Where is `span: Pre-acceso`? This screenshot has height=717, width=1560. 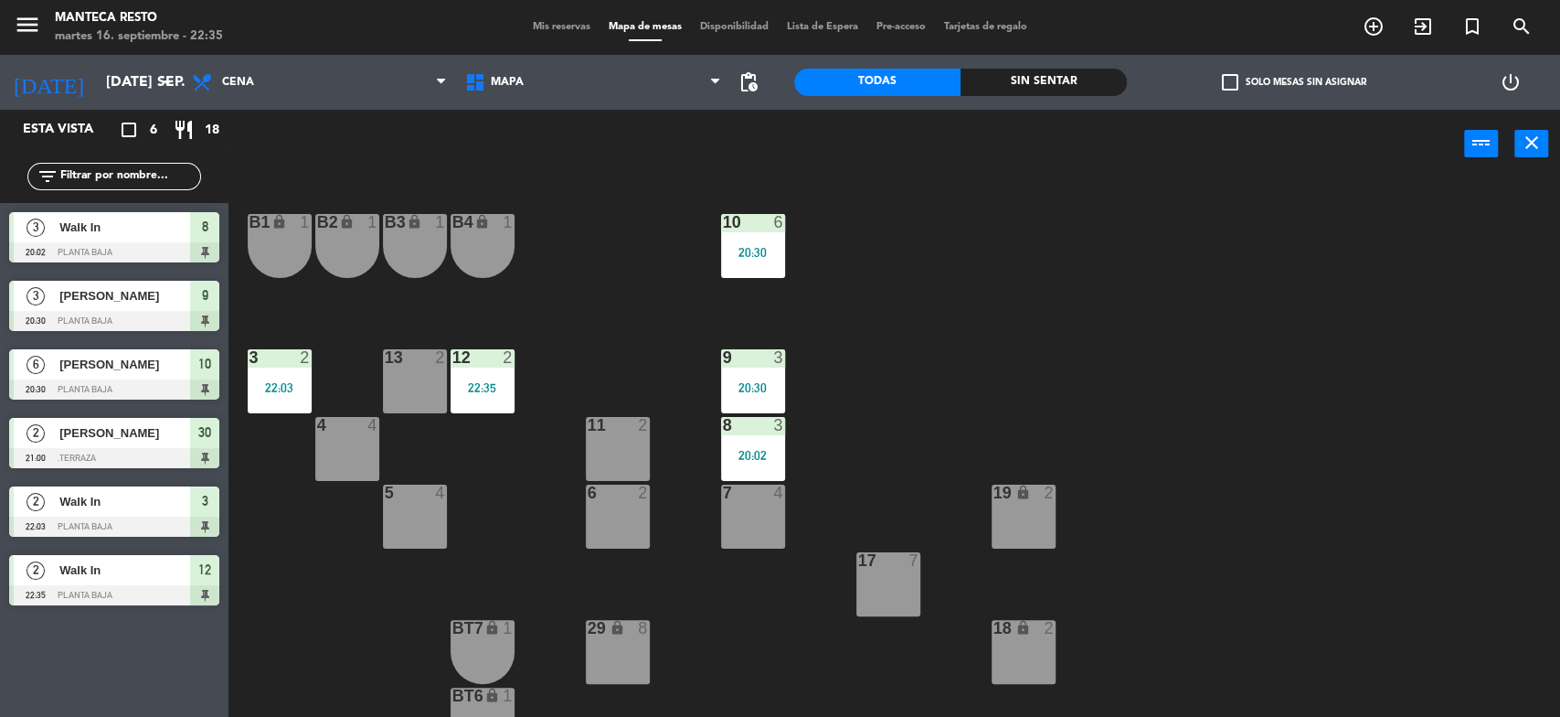 span: Pre-acceso is located at coordinates (901, 27).